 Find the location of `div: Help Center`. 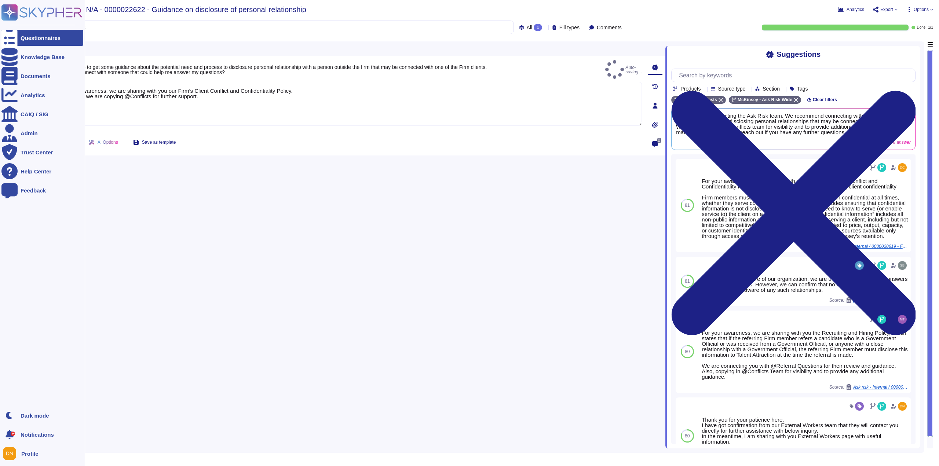

div: Help Center is located at coordinates (36, 171).